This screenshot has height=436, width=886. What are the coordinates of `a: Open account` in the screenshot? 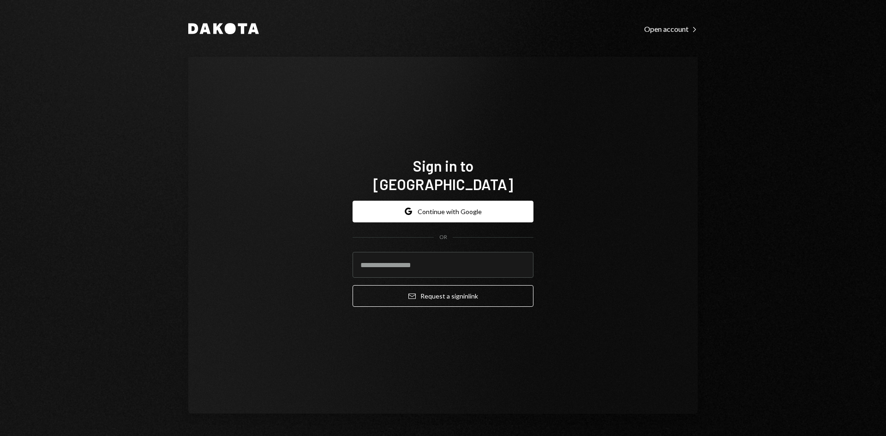 It's located at (671, 29).